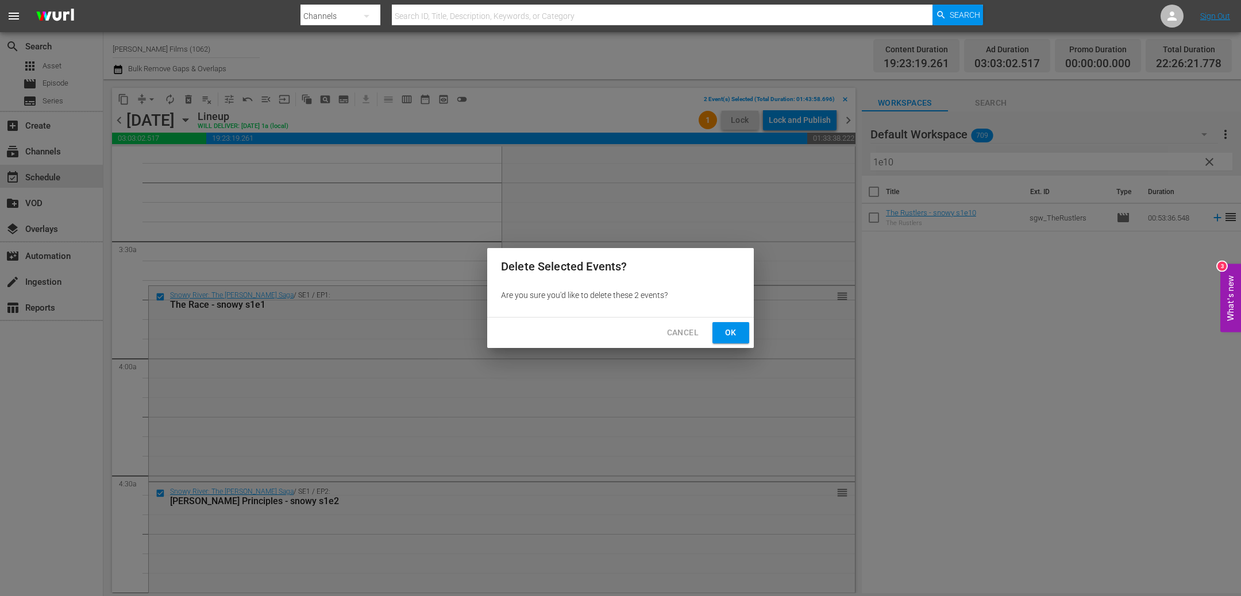 The width and height of the screenshot is (1241, 596). I want to click on span: Cancel, so click(683, 333).